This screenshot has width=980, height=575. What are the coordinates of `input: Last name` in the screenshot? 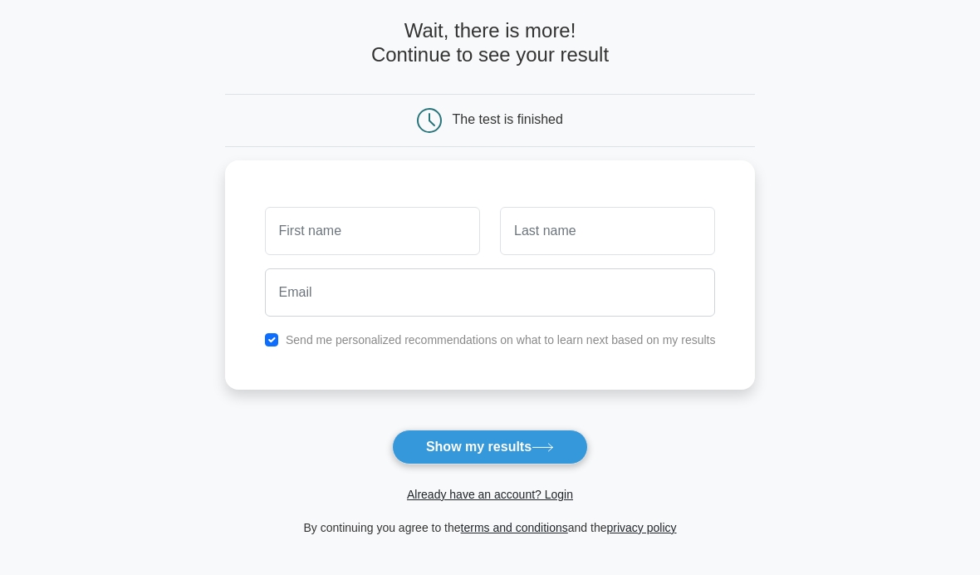 It's located at (607, 231).